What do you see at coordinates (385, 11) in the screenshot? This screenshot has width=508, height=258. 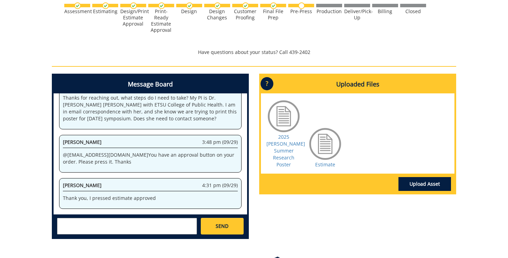 I see `div: Billing` at bounding box center [385, 11].